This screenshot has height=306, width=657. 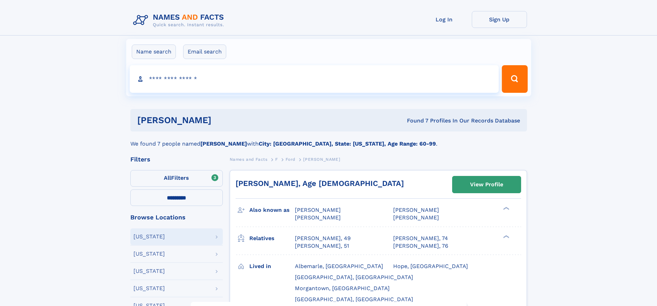 What do you see at coordinates (272, 266) in the screenshot?
I see `h3: Lived in` at bounding box center [272, 266].